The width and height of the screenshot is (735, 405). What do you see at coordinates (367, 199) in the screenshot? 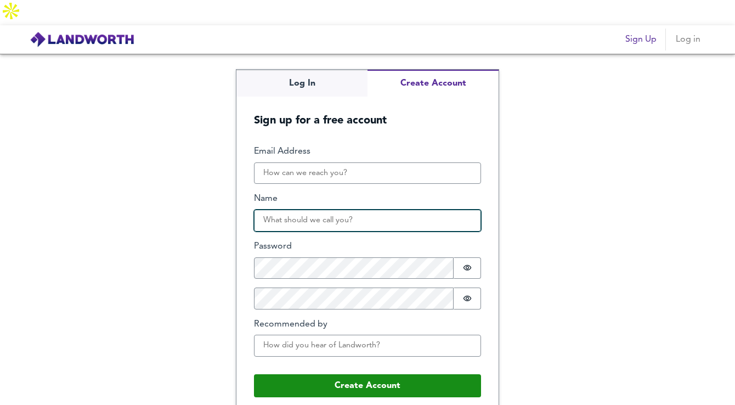
I see `label: Name` at bounding box center [367, 199].